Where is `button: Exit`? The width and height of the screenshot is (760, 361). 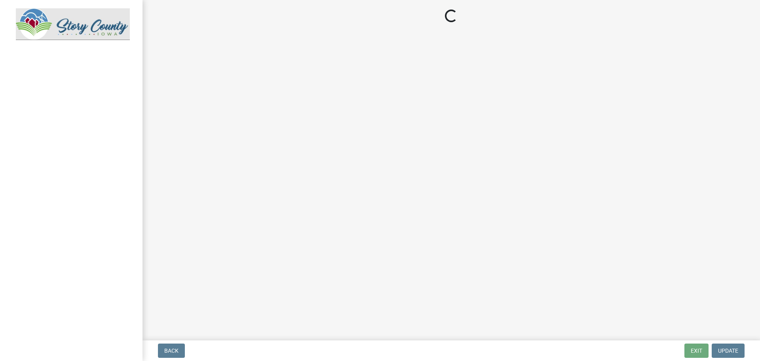
button: Exit is located at coordinates (696, 350).